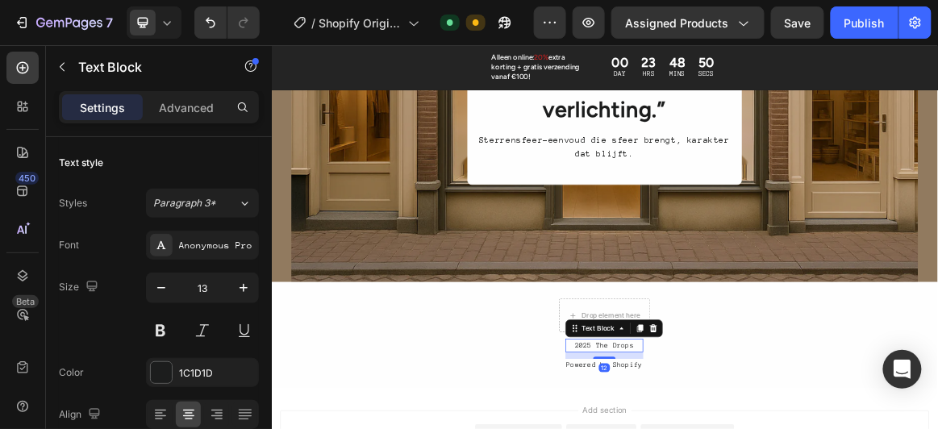 Image resolution: width=938 pixels, height=429 pixels. What do you see at coordinates (507, 24) in the screenshot?
I see `div: 00` at bounding box center [507, 24].